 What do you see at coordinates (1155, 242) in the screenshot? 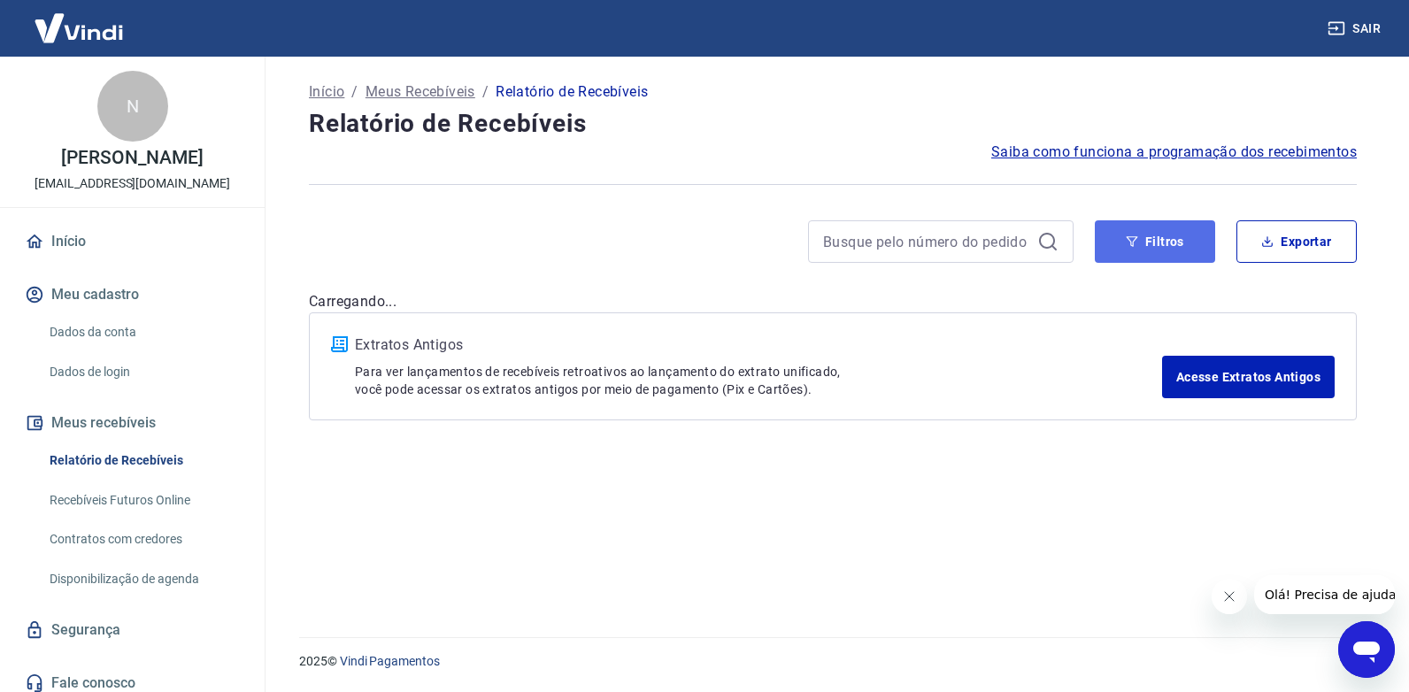
I see `button: Filtros` at bounding box center [1155, 242].